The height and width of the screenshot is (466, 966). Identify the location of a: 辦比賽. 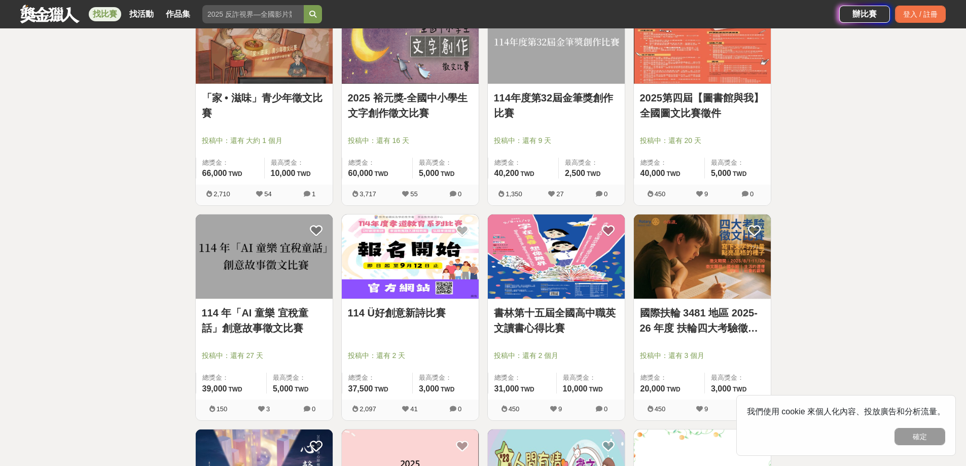
(864, 14).